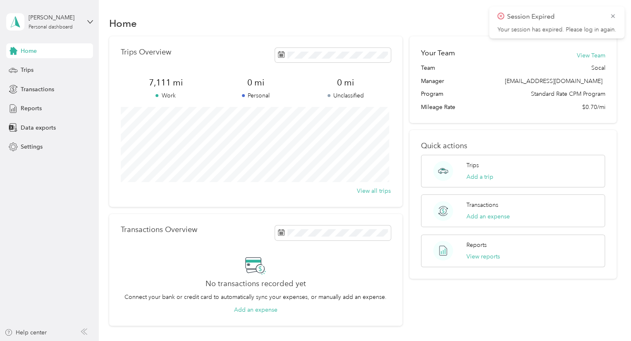 This screenshot has height=341, width=631. Describe the element at coordinates (482, 205) in the screenshot. I see `p: Transactions` at that location.